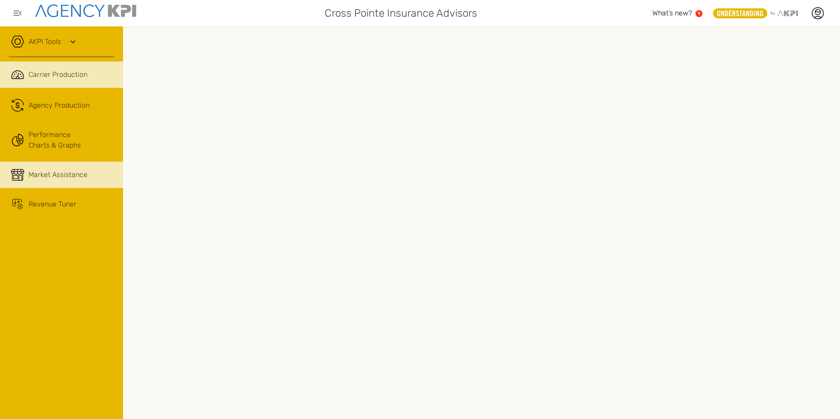  I want to click on a: AKPI Tools, so click(45, 42).